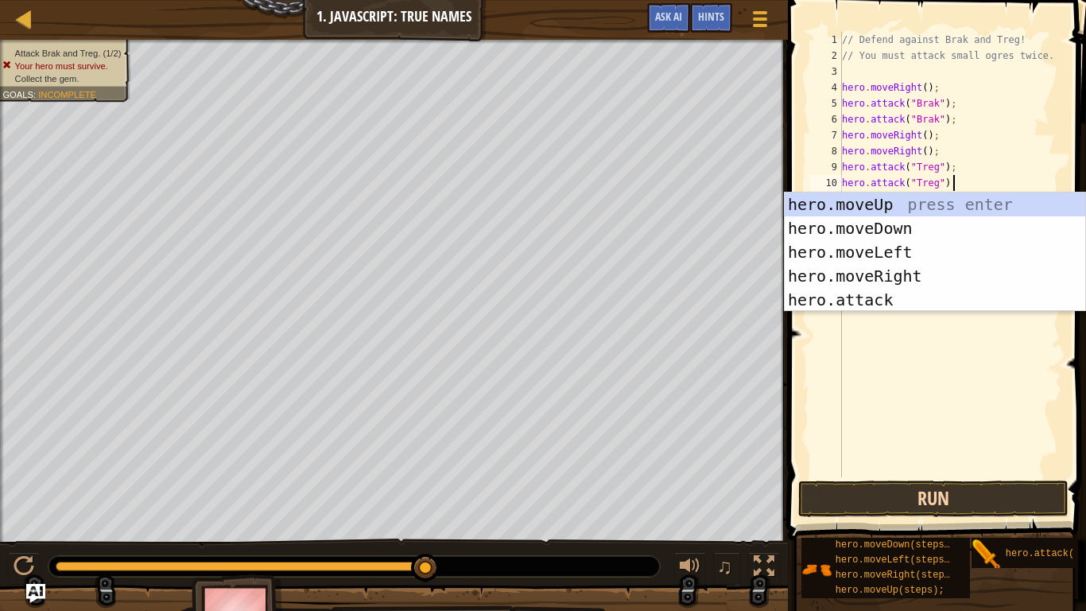 The width and height of the screenshot is (1086, 611). Describe the element at coordinates (826, 87) in the screenshot. I see `div: 4` at that location.